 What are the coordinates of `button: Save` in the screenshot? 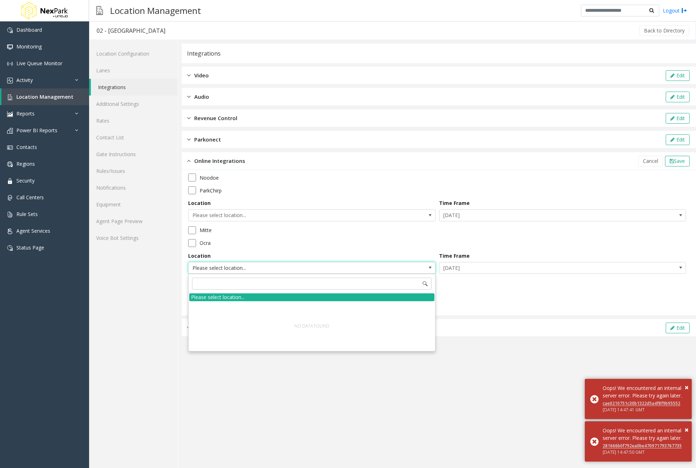 It's located at (677, 161).